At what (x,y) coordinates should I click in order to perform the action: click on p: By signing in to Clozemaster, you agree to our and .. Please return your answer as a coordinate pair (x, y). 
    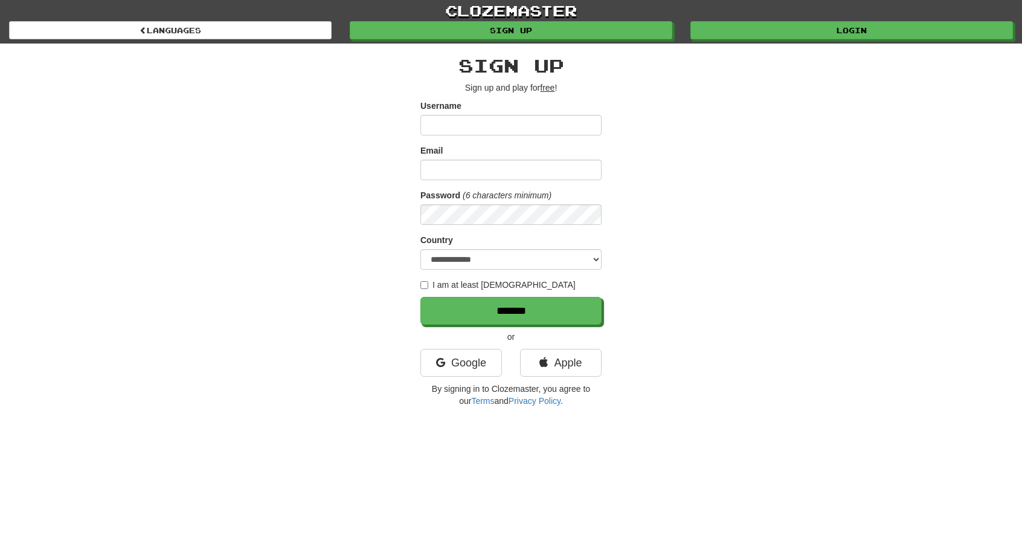
    Looking at the image, I should click on (511, 395).